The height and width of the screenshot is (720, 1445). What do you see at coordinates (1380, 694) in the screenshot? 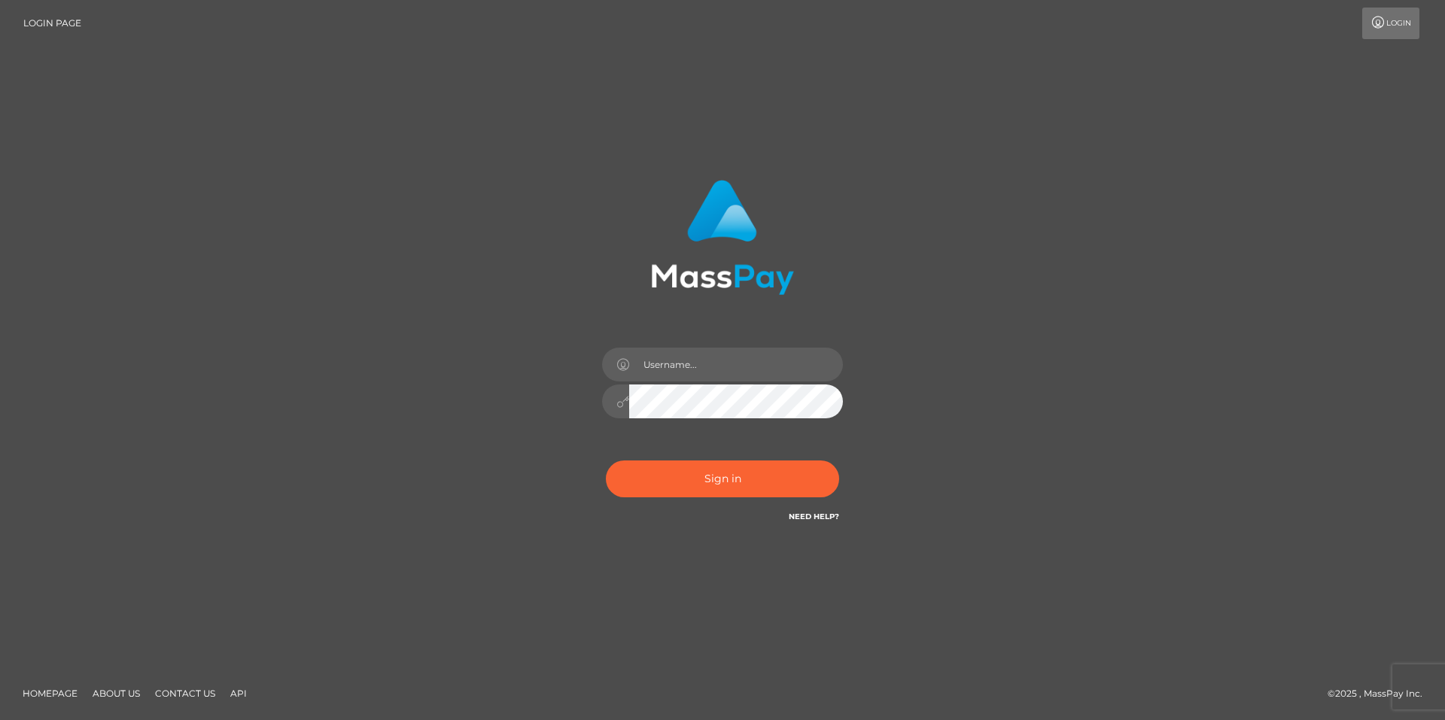
I see `div: © 2025 , MassPay Inc.` at bounding box center [1380, 694].